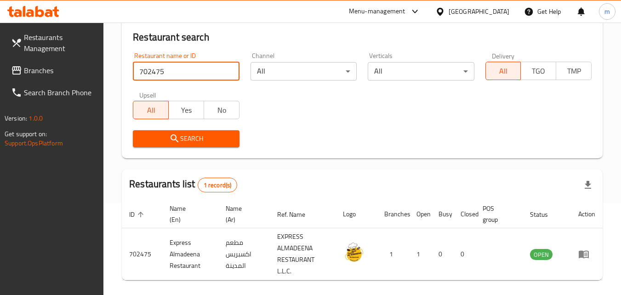  Describe the element at coordinates (186, 138) in the screenshot. I see `span: Search` at that location.